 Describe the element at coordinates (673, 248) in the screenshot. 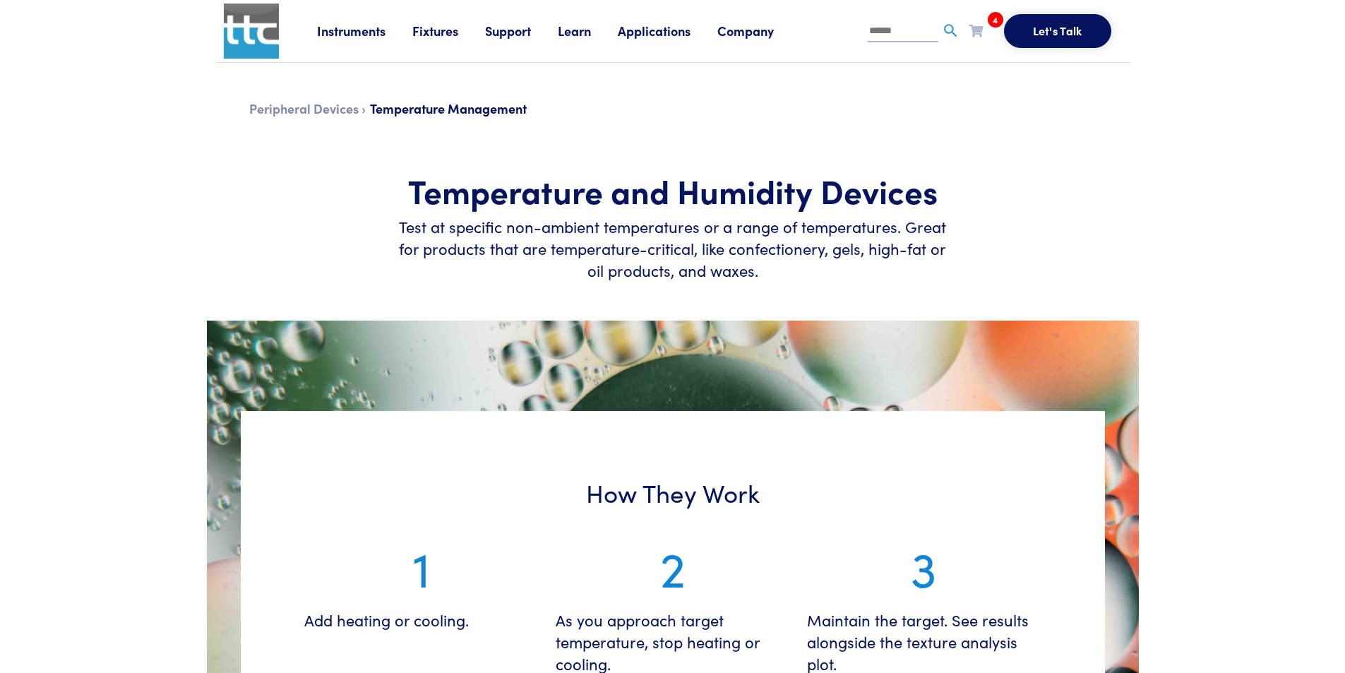

I see `h6: Test at specific non-ambient temperatures or a range of temperatures. Great for products that are...` at that location.